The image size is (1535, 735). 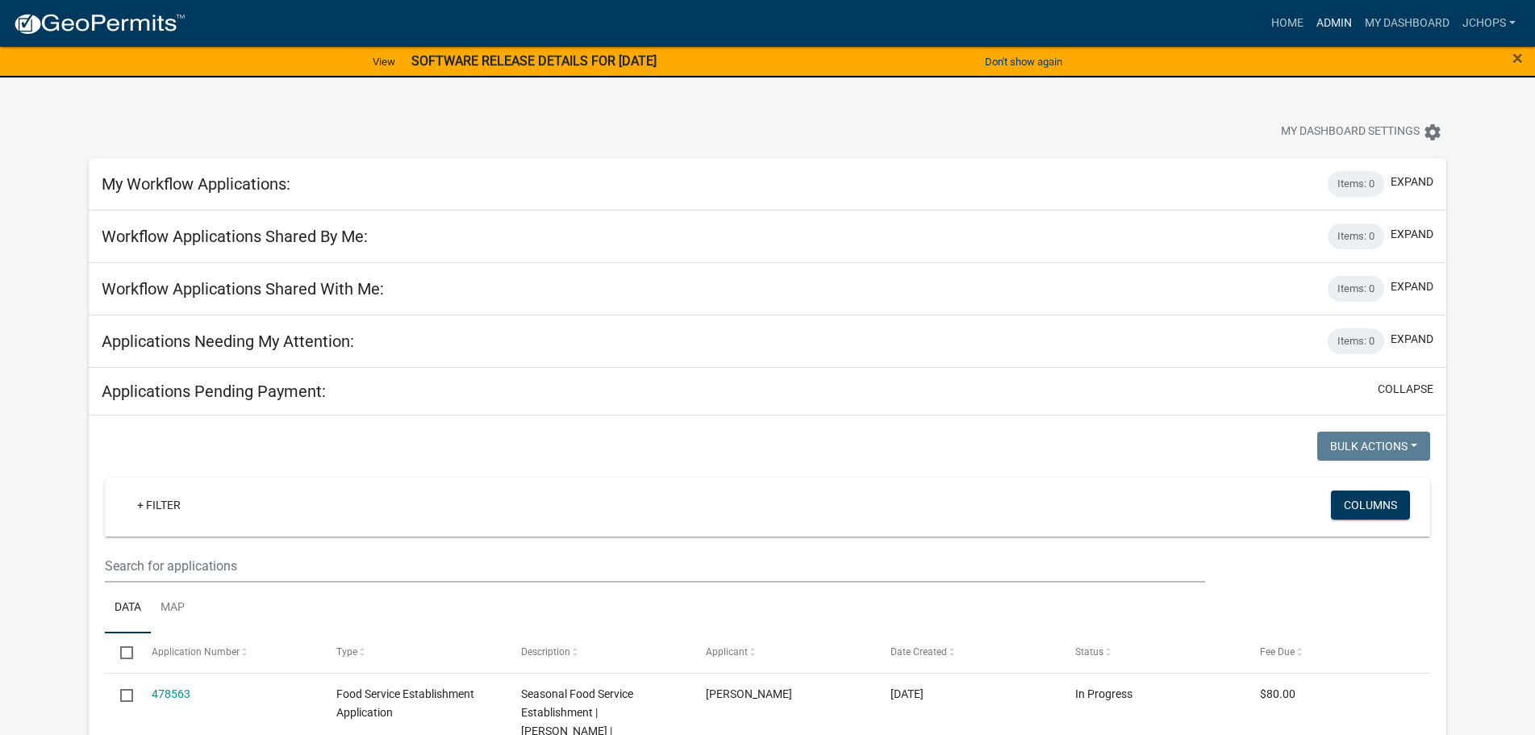 What do you see at coordinates (783, 653) in the screenshot?
I see `datatable-header-cell: Applicant` at bounding box center [783, 653].